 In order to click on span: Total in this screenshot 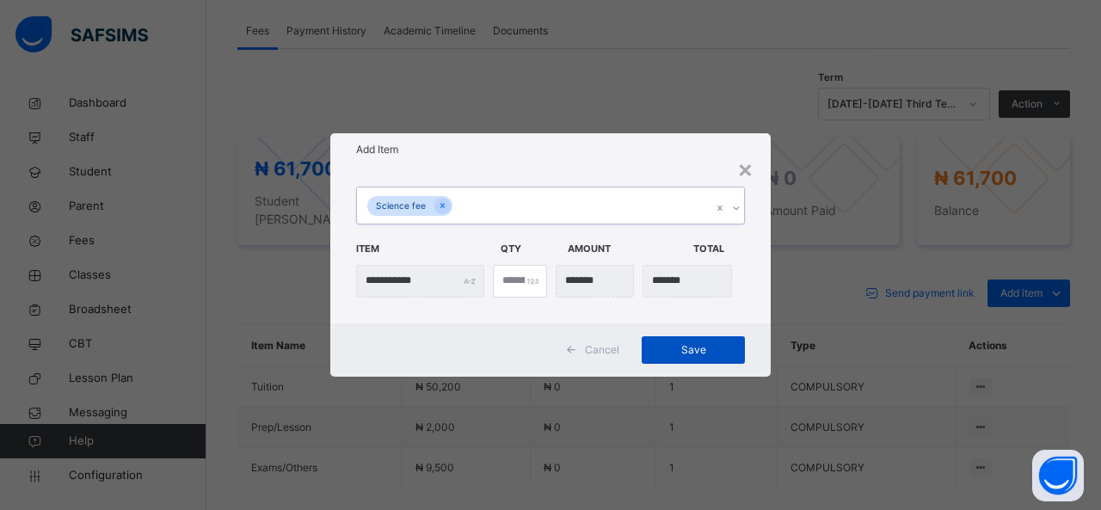, I will do `click(723, 249)`.